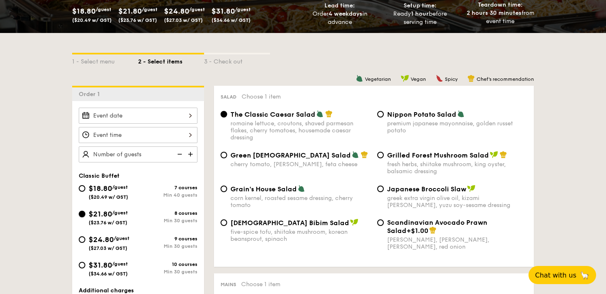  What do you see at coordinates (500, 17) in the screenshot?
I see `div: from event time` at bounding box center [500, 17].